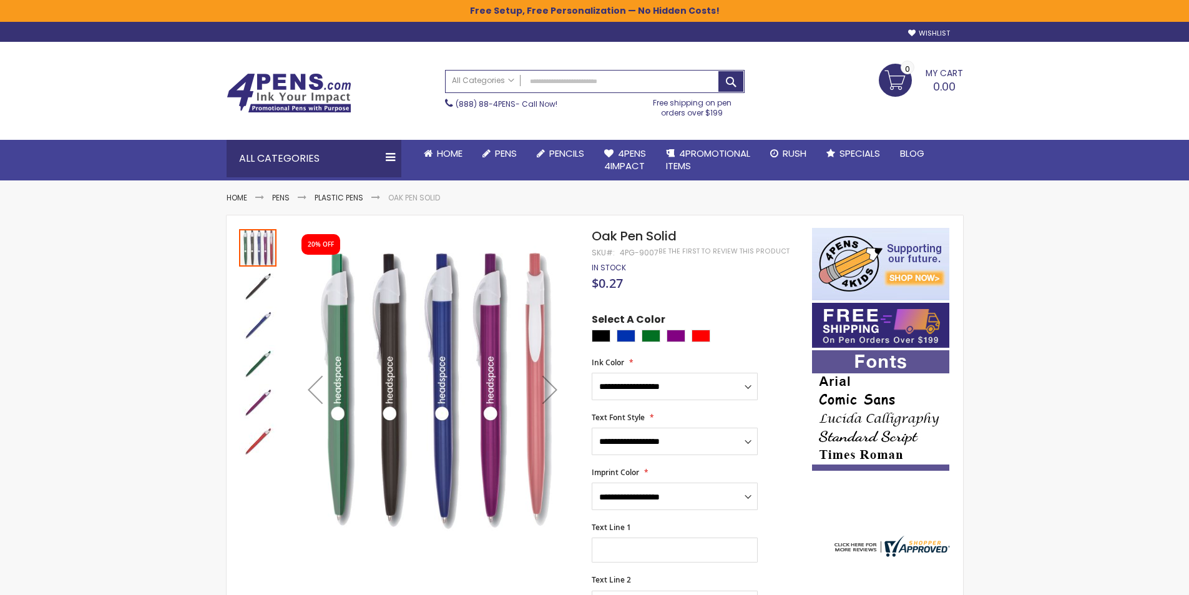  Describe the element at coordinates (289, 93) in the screenshot. I see `img: 4Pens Custom Pens and Promotional Products` at that location.